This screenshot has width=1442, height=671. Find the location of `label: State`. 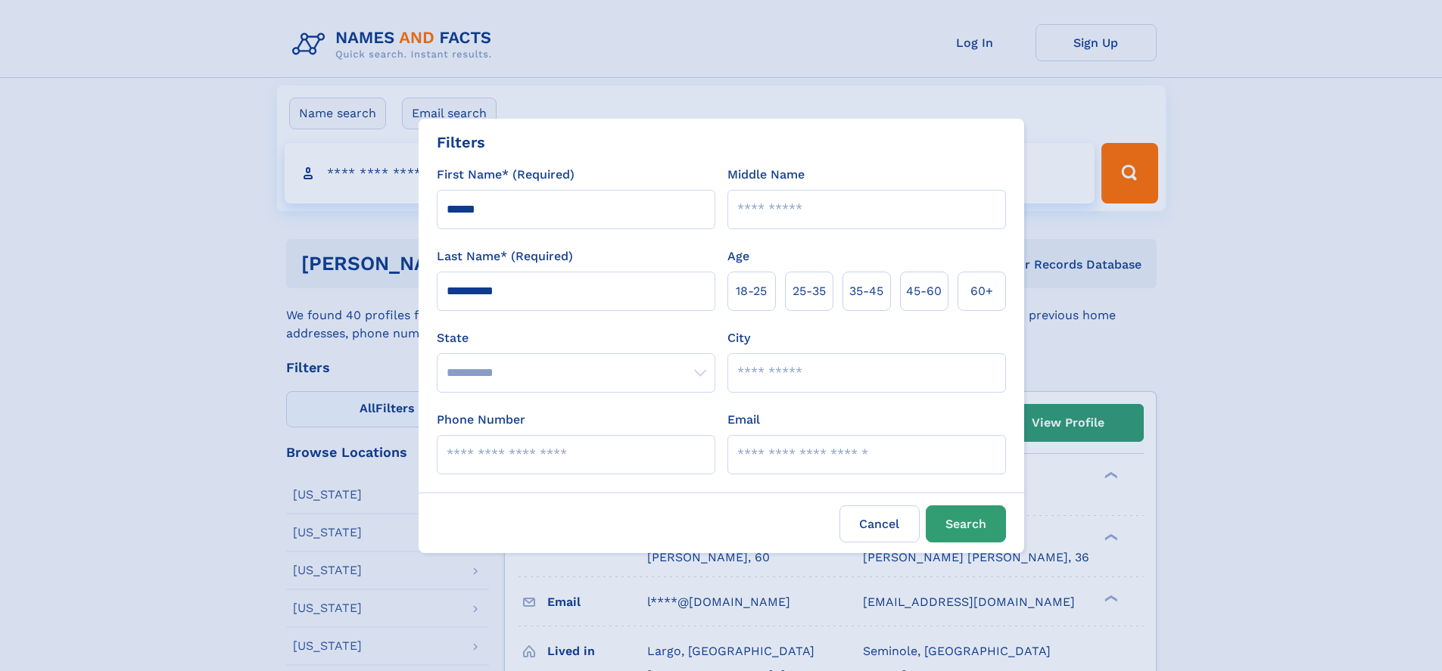

label: State is located at coordinates (576, 338).